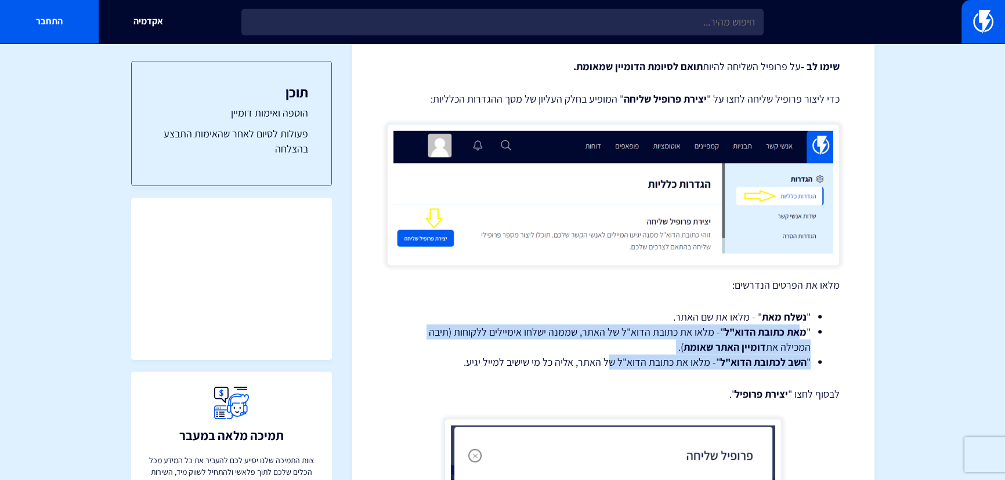  What do you see at coordinates (232, 92) in the screenshot?
I see `h3: תוכן` at bounding box center [232, 92].